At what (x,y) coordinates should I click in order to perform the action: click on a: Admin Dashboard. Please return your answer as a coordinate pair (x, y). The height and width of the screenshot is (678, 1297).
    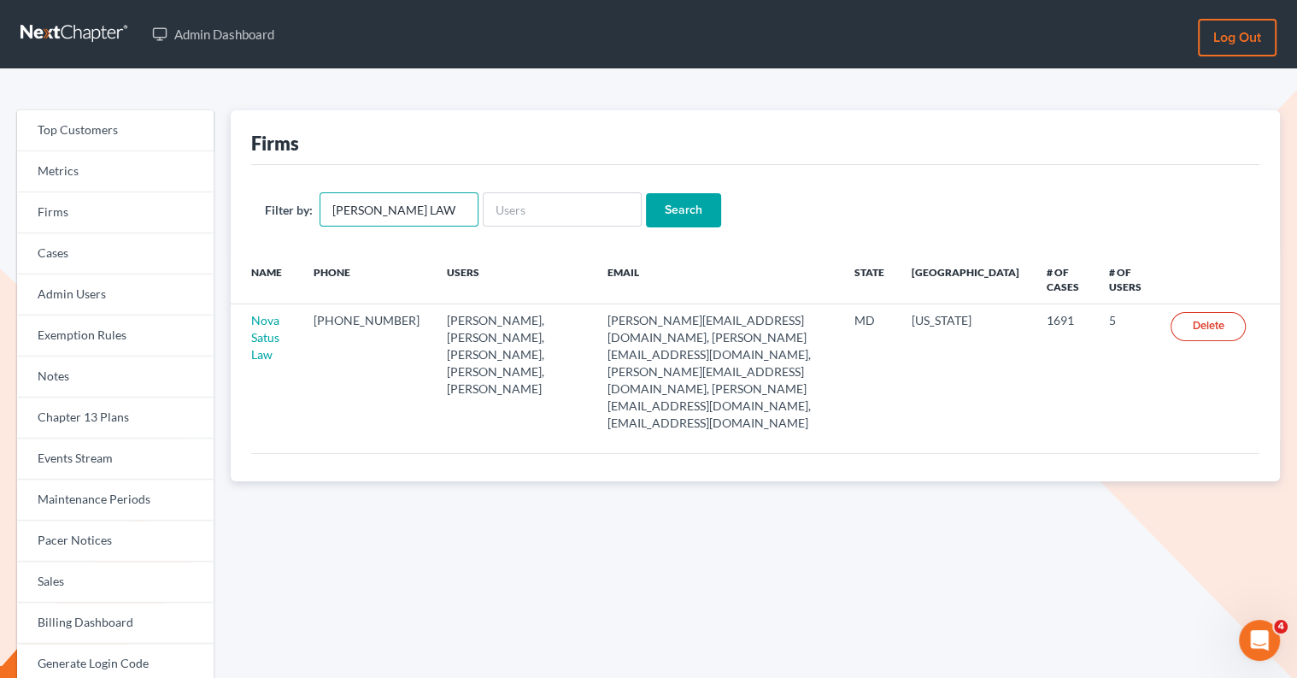
    Looking at the image, I should click on (213, 34).